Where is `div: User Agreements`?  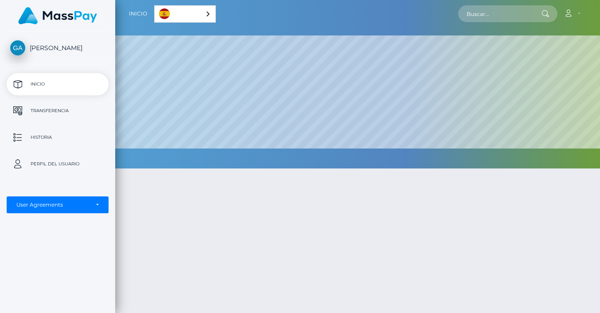 div: User Agreements is located at coordinates (53, 205).